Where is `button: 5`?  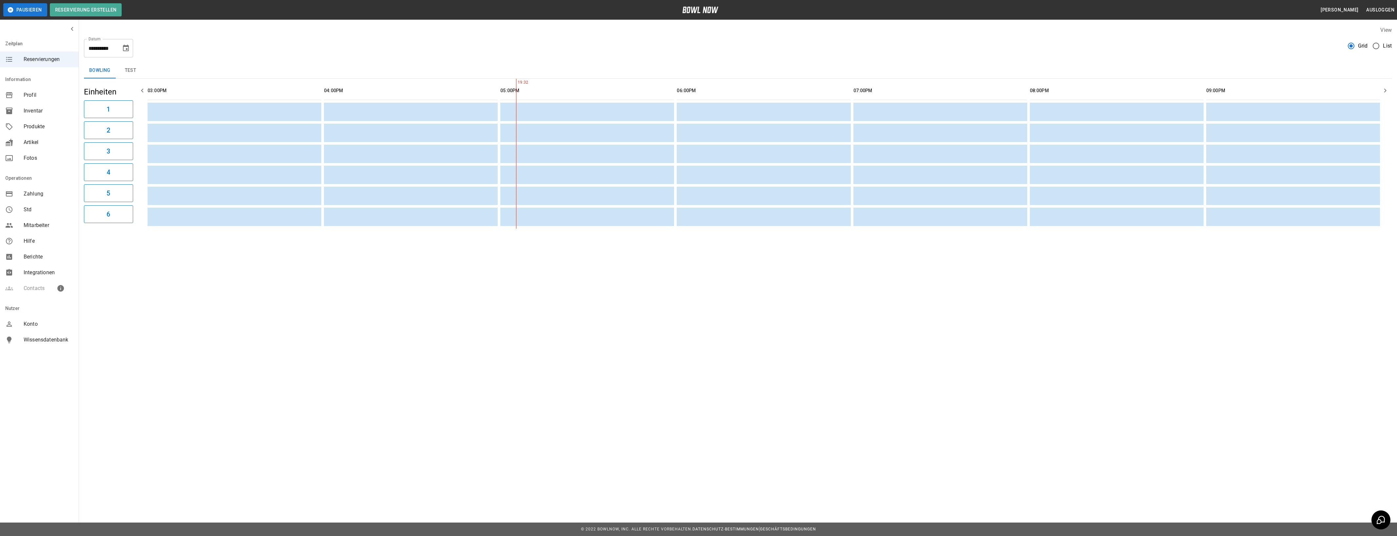 button: 5 is located at coordinates (109, 193).